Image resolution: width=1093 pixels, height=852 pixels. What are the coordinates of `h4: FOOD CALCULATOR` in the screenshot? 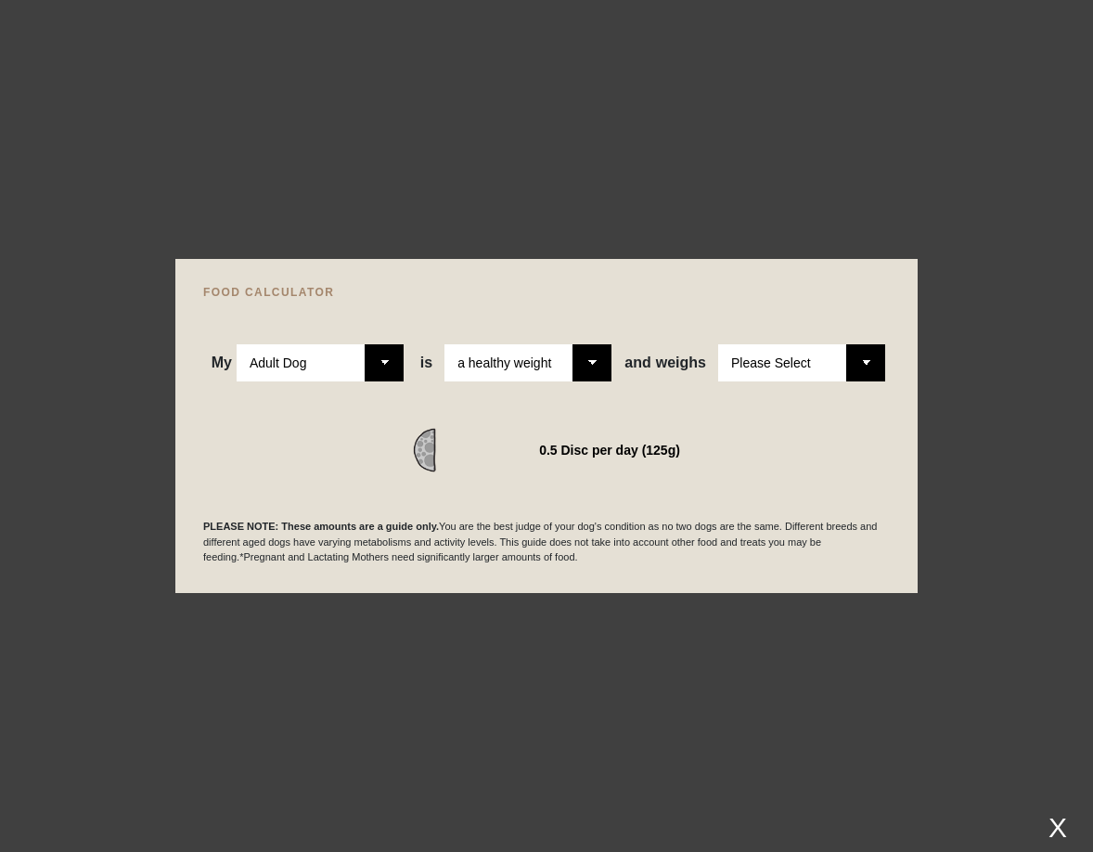 It's located at (546, 292).